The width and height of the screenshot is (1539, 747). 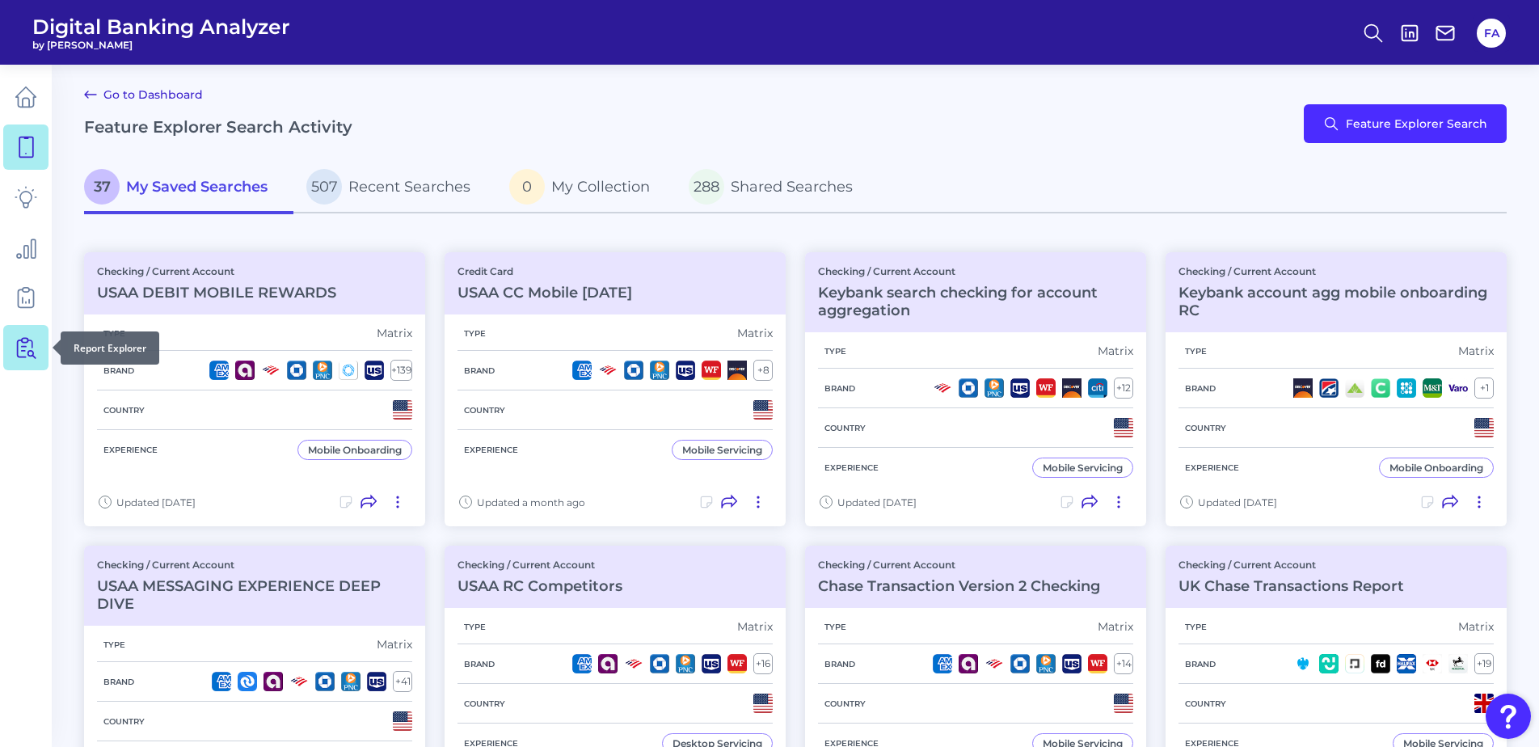 What do you see at coordinates (763, 370) in the screenshot?
I see `div: + 8` at bounding box center [763, 370].